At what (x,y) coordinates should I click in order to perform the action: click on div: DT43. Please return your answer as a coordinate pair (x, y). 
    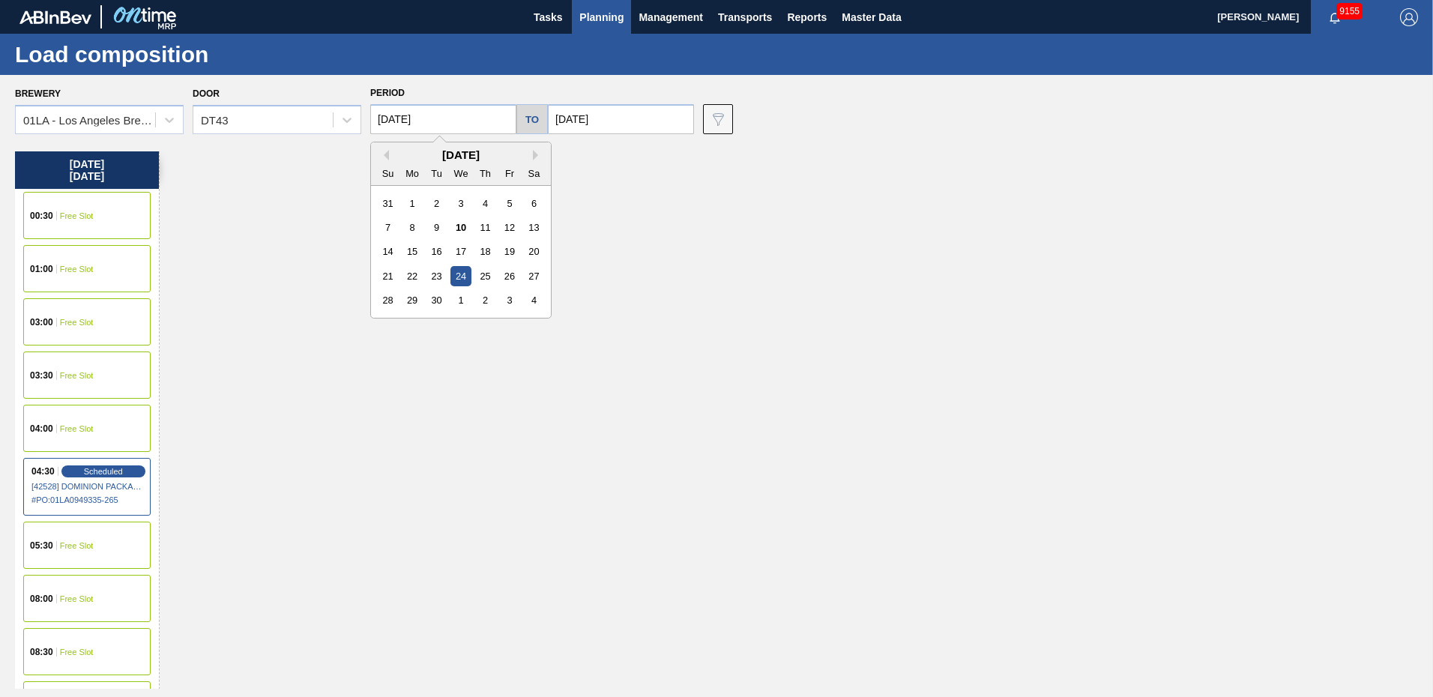
    Looking at the image, I should click on (214, 120).